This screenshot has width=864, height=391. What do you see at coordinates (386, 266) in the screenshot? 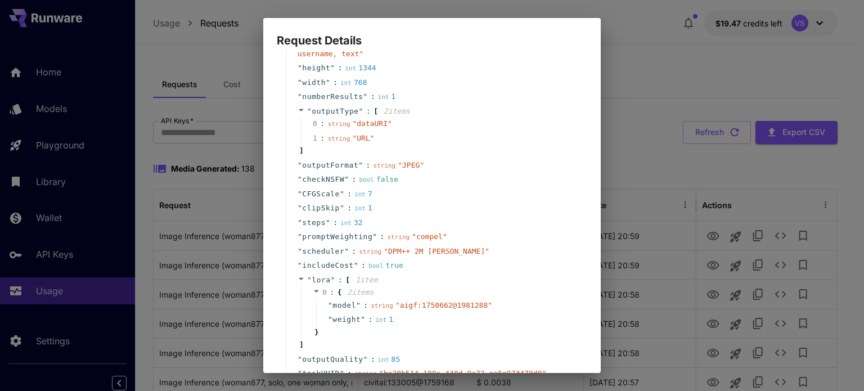
I see `div: true` at bounding box center [386, 266].